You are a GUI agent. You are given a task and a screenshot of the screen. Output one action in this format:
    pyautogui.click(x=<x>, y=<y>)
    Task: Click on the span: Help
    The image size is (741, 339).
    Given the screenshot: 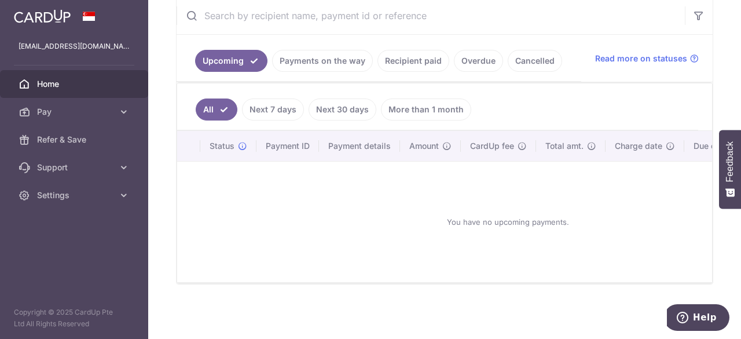 What is the action you would take?
    pyautogui.click(x=38, y=13)
    